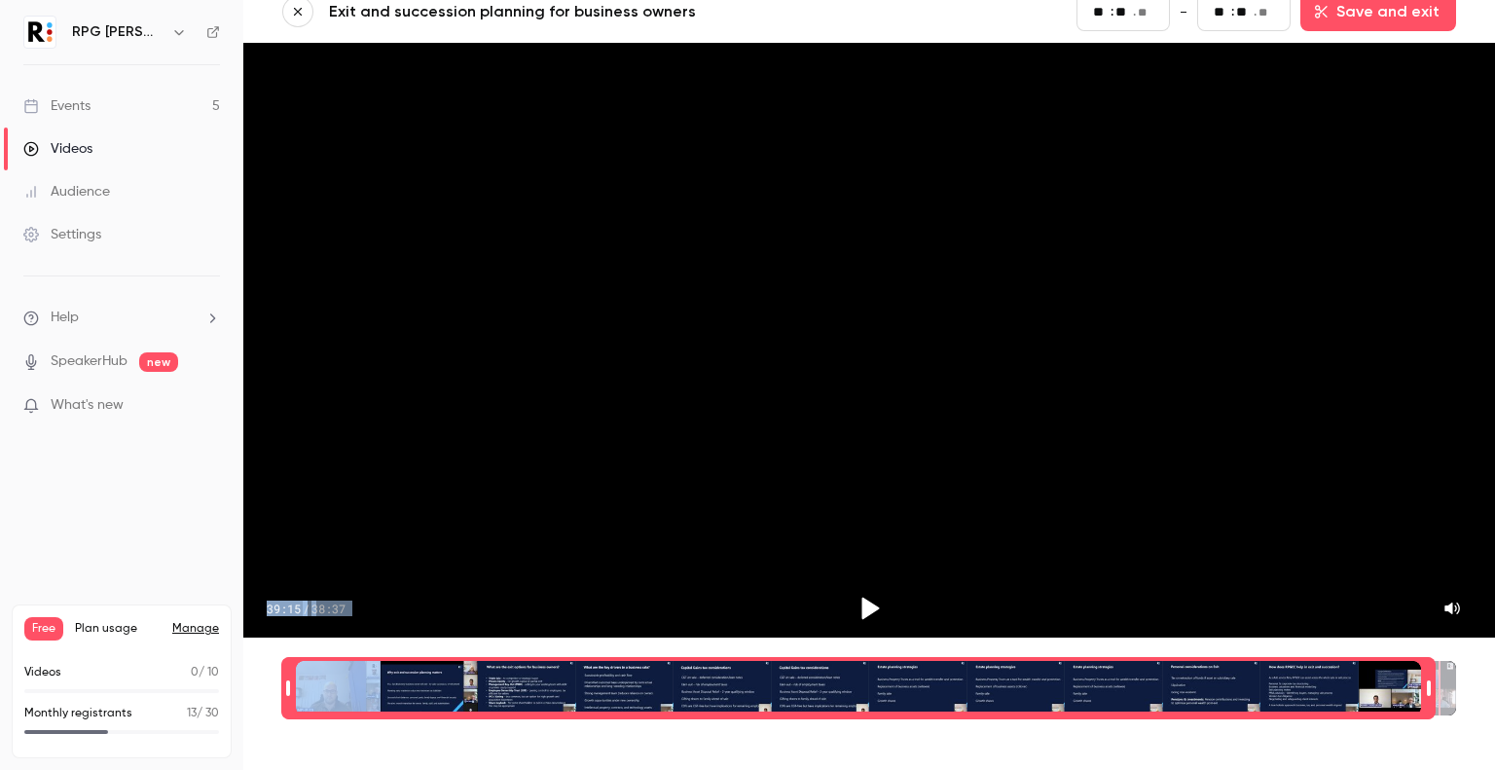  What do you see at coordinates (87, 405) in the screenshot?
I see `span: What's new` at bounding box center [87, 405].